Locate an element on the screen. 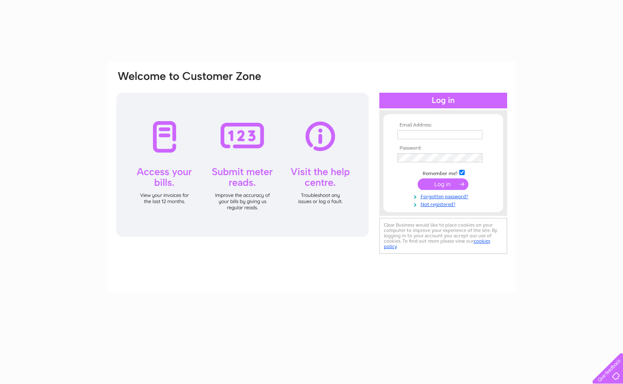  th: Email Address: is located at coordinates (443, 125).